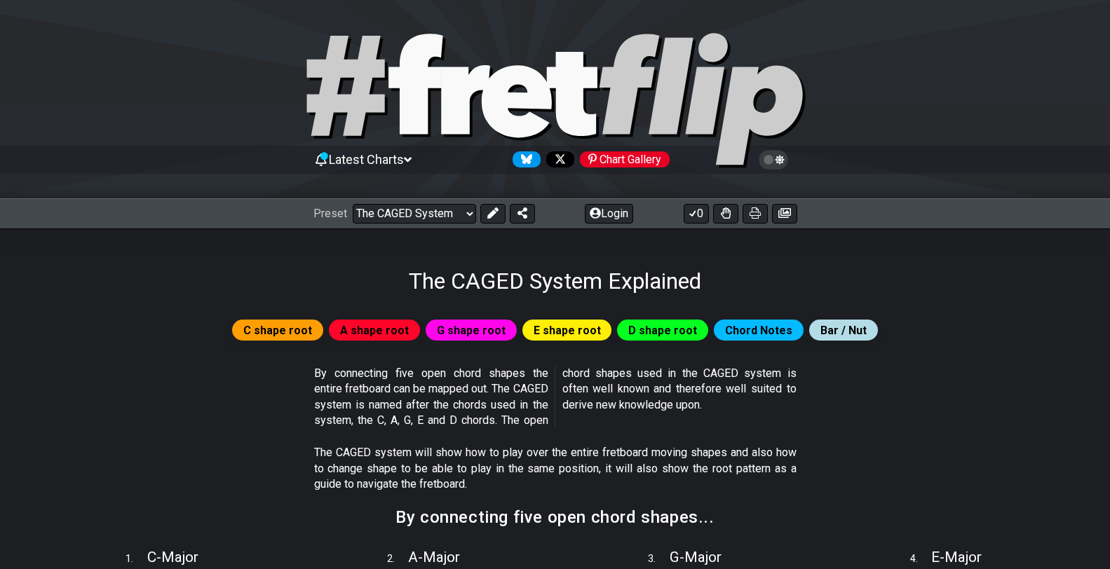 Image resolution: width=1110 pixels, height=569 pixels. What do you see at coordinates (434, 558) in the screenshot?
I see `span: A - Major` at bounding box center [434, 558].